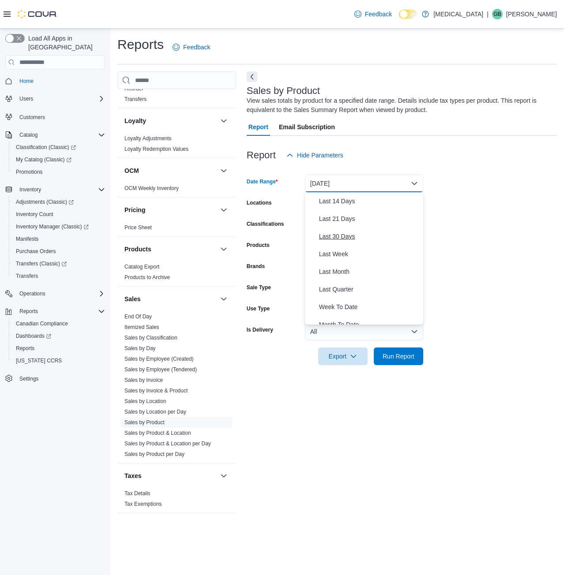  What do you see at coordinates (133, 476) in the screenshot?
I see `h3: Taxes` at bounding box center [133, 476].